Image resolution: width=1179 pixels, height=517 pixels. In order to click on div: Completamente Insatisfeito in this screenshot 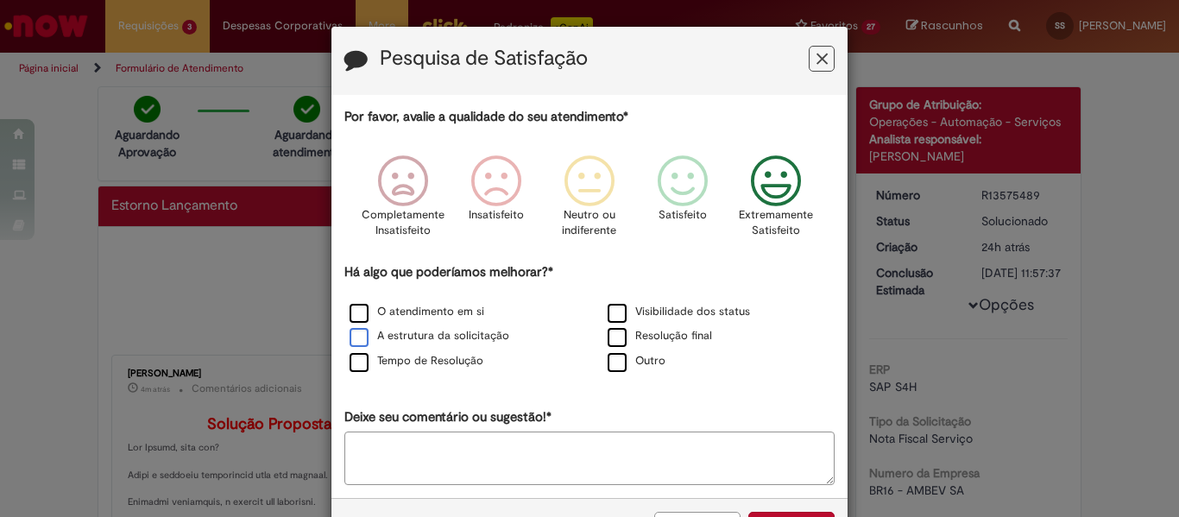, I will do `click(402, 201)`.